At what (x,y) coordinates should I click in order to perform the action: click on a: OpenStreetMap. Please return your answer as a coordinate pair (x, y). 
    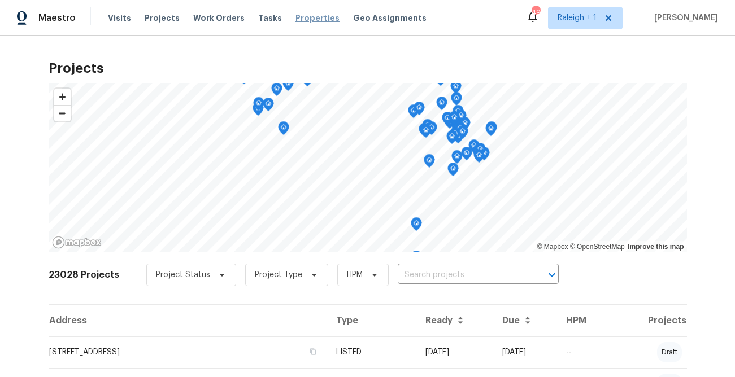
    Looking at the image, I should click on (597, 247).